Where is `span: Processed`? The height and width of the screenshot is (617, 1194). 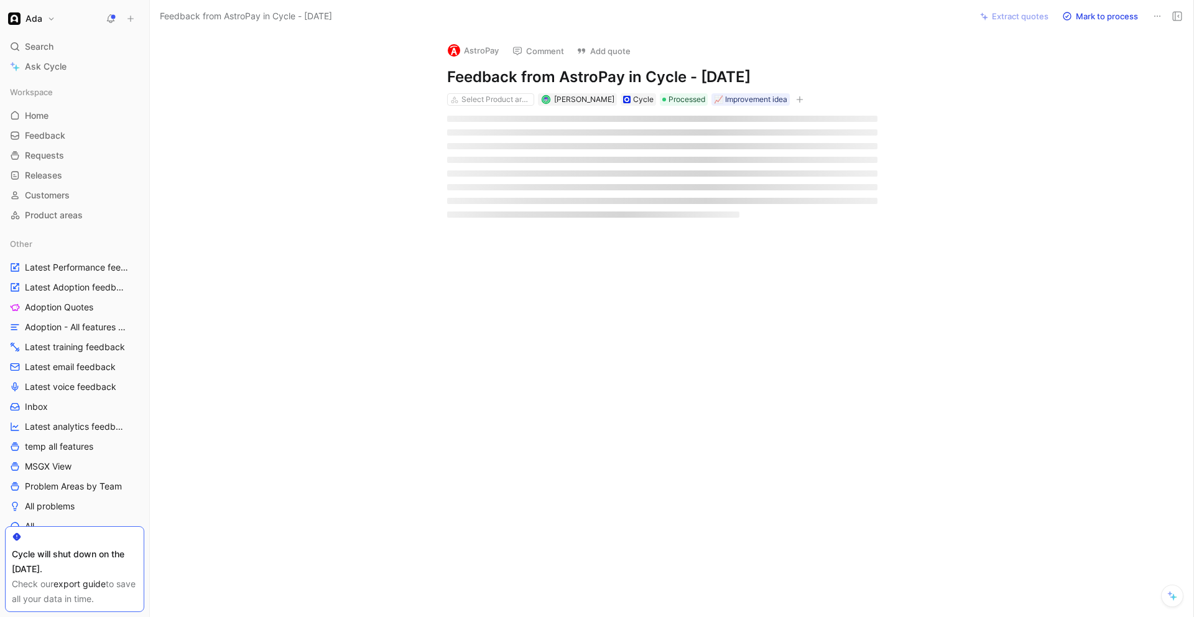
span: Processed is located at coordinates (687, 100).